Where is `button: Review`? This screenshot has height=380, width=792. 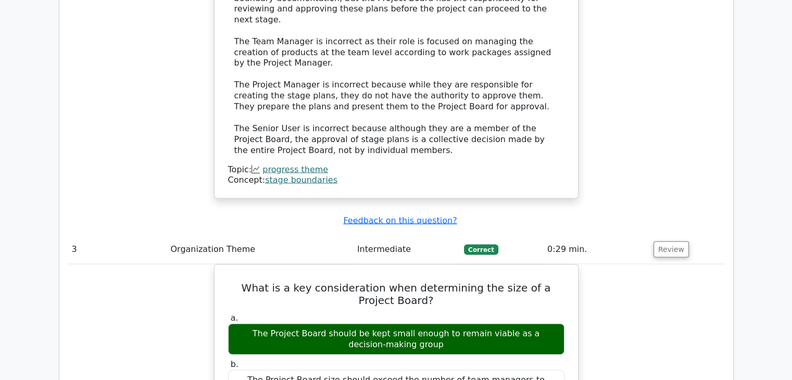
button: Review is located at coordinates (671, 249).